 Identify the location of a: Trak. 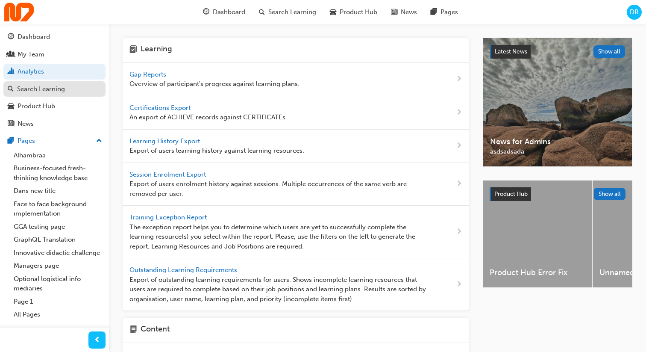
(19, 12).